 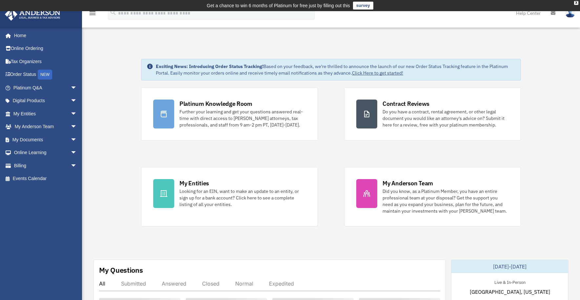 What do you see at coordinates (243, 198) in the screenshot?
I see `div: Looking for an EIN, want to make an update to an entity, or sign up for a bank account? Click her...` at bounding box center [243, 198].